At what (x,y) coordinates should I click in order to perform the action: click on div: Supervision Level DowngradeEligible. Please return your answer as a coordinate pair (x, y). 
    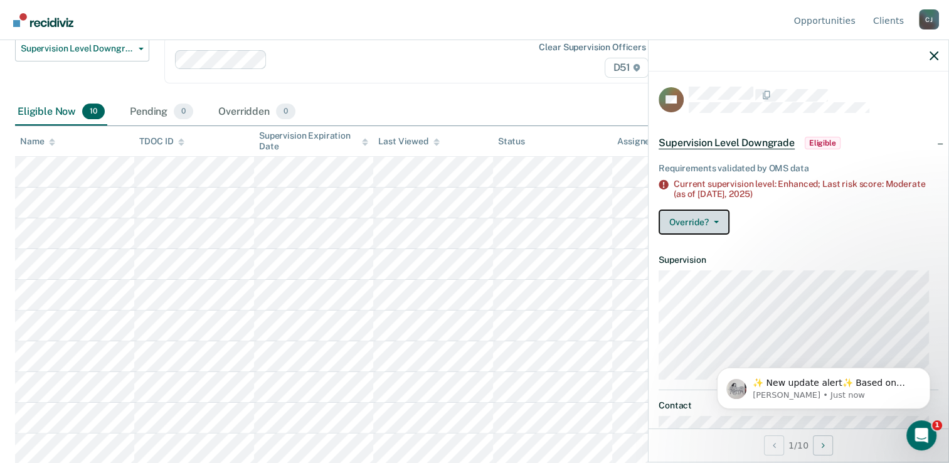
    Looking at the image, I should click on (798, 143).